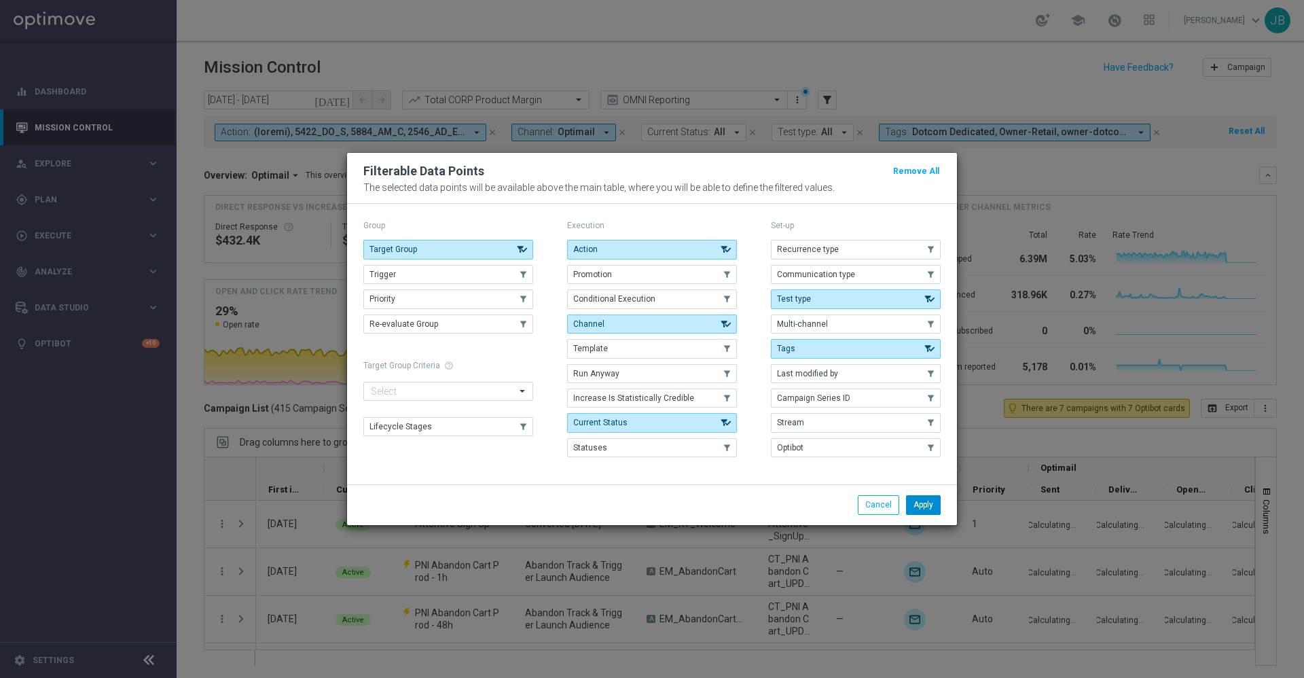 Image resolution: width=1304 pixels, height=678 pixels. I want to click on button: Promotion, so click(652, 274).